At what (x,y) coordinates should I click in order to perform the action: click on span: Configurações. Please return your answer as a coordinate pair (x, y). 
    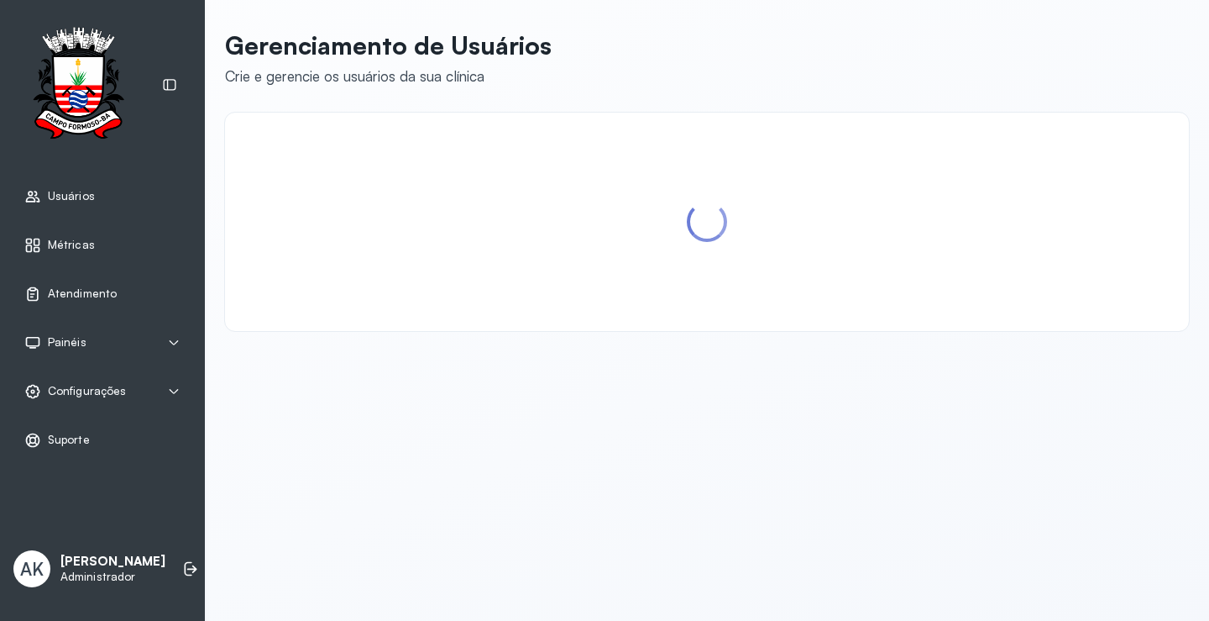
    Looking at the image, I should click on (87, 391).